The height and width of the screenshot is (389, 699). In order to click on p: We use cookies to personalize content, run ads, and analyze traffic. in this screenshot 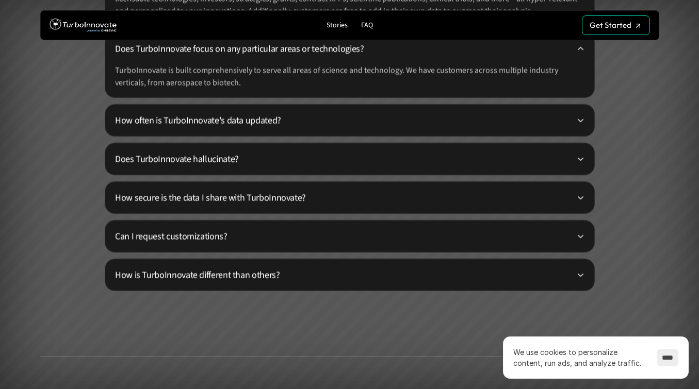, I will do `click(579, 358)`.